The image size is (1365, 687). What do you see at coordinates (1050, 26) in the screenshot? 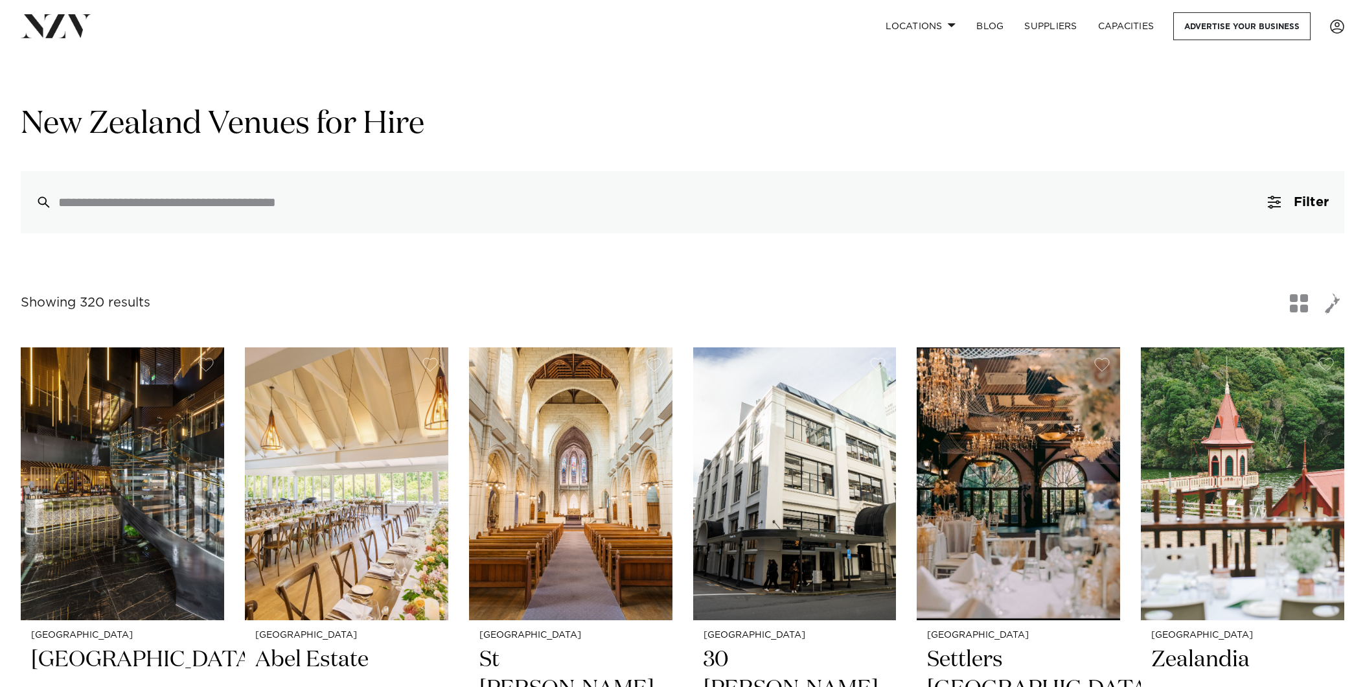
I see `a: SUPPLIERS` at bounding box center [1050, 26].